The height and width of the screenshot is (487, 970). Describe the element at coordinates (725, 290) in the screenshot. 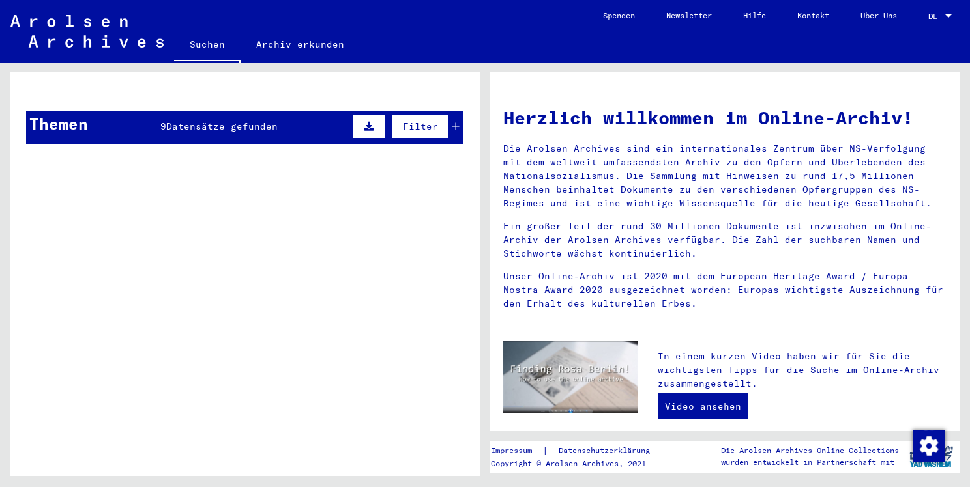

I see `p: Unser Online-Archiv ist 2020 mit dem European Heritage Award / Europa Nostra Award 2020 ausgezeic...` at that location.